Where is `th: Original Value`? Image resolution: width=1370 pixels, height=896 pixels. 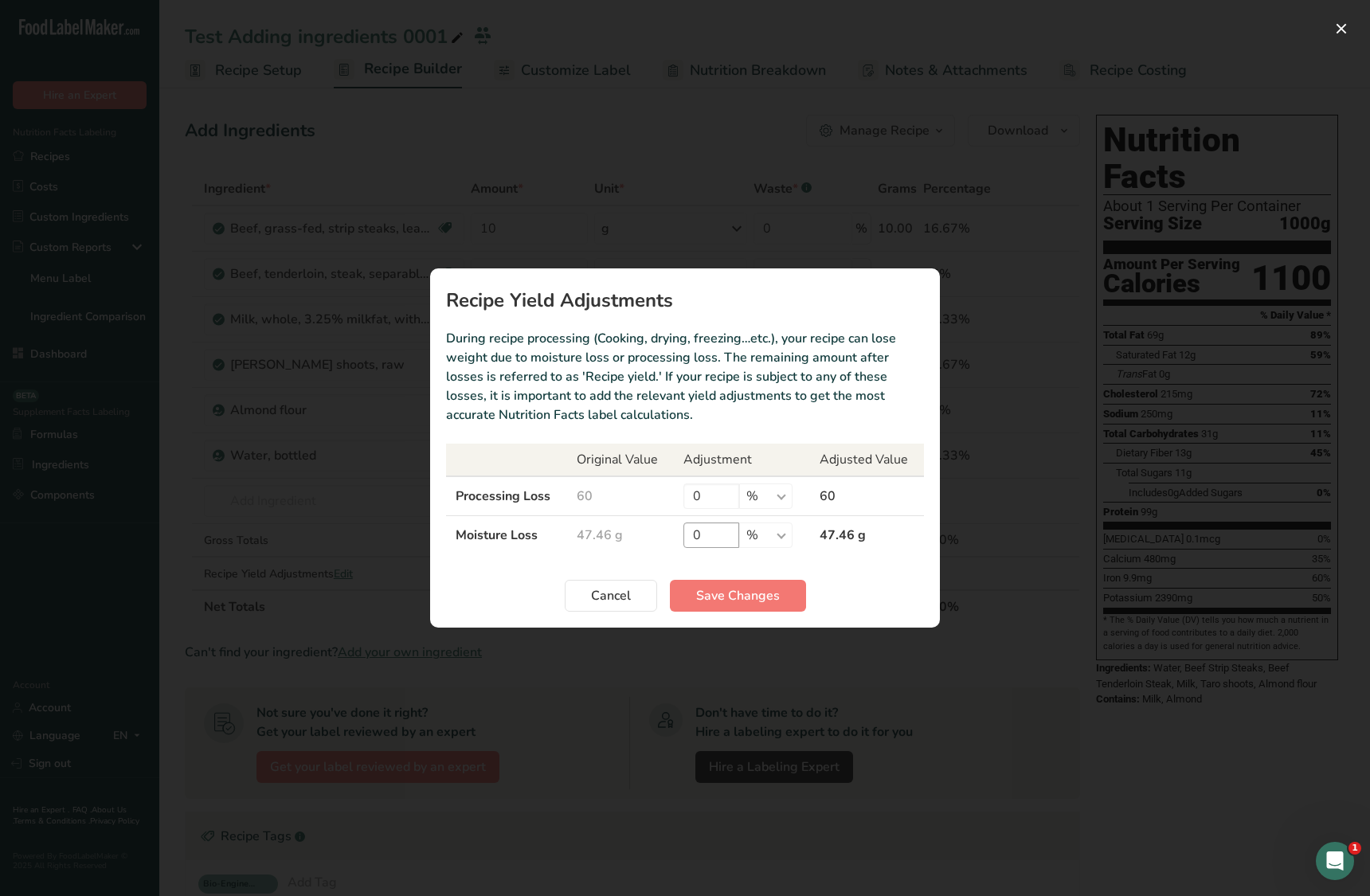
th: Original Value is located at coordinates (621, 460).